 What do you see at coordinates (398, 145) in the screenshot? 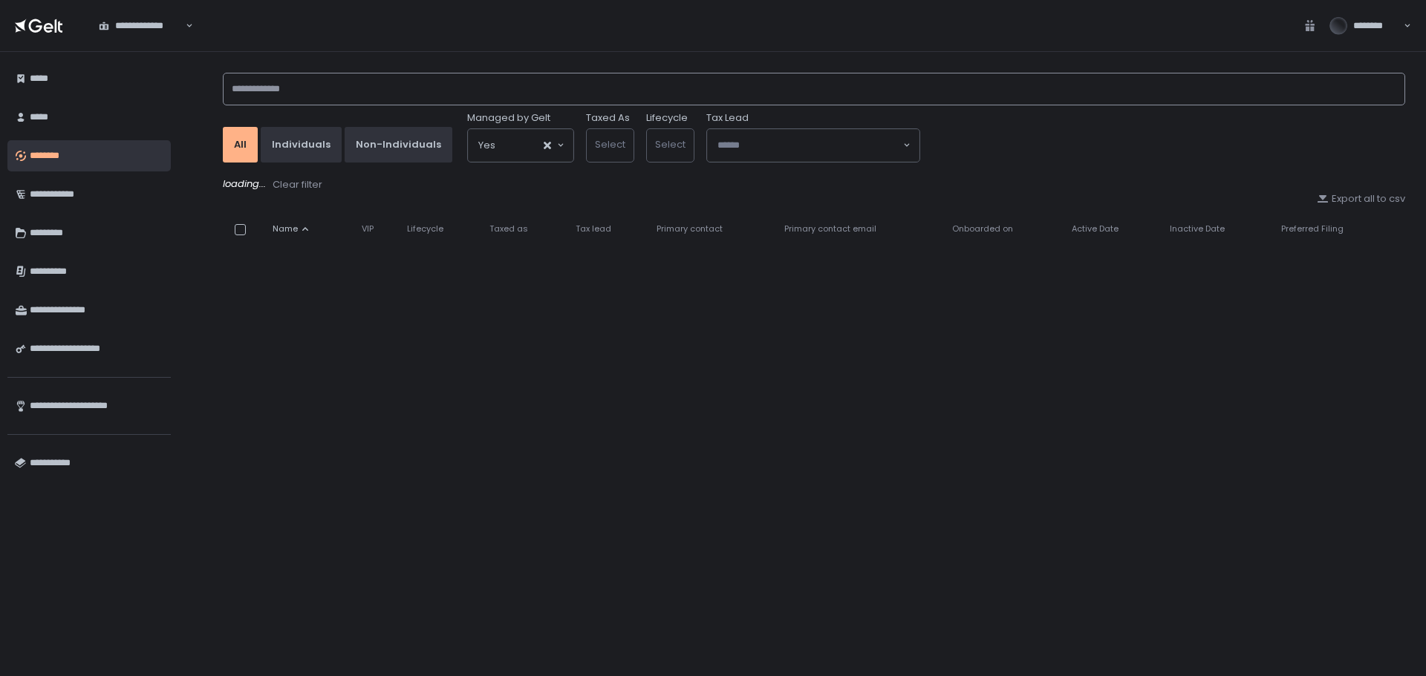
I see `button: Non-Individuals` at bounding box center [398, 145].